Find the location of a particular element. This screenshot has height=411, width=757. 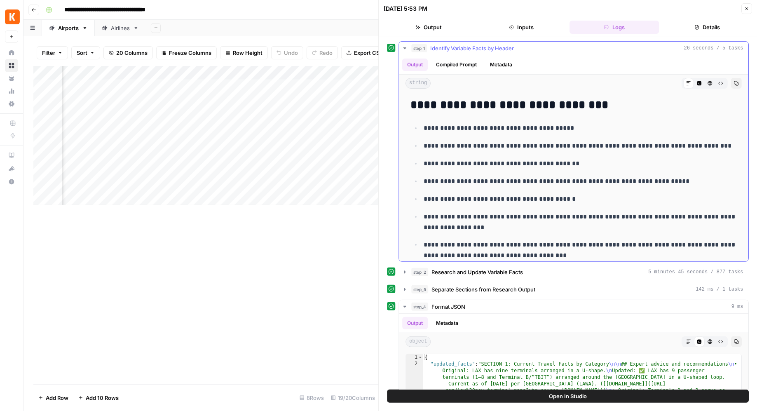

span: Identify Variable Facts by Header is located at coordinates (473, 48).